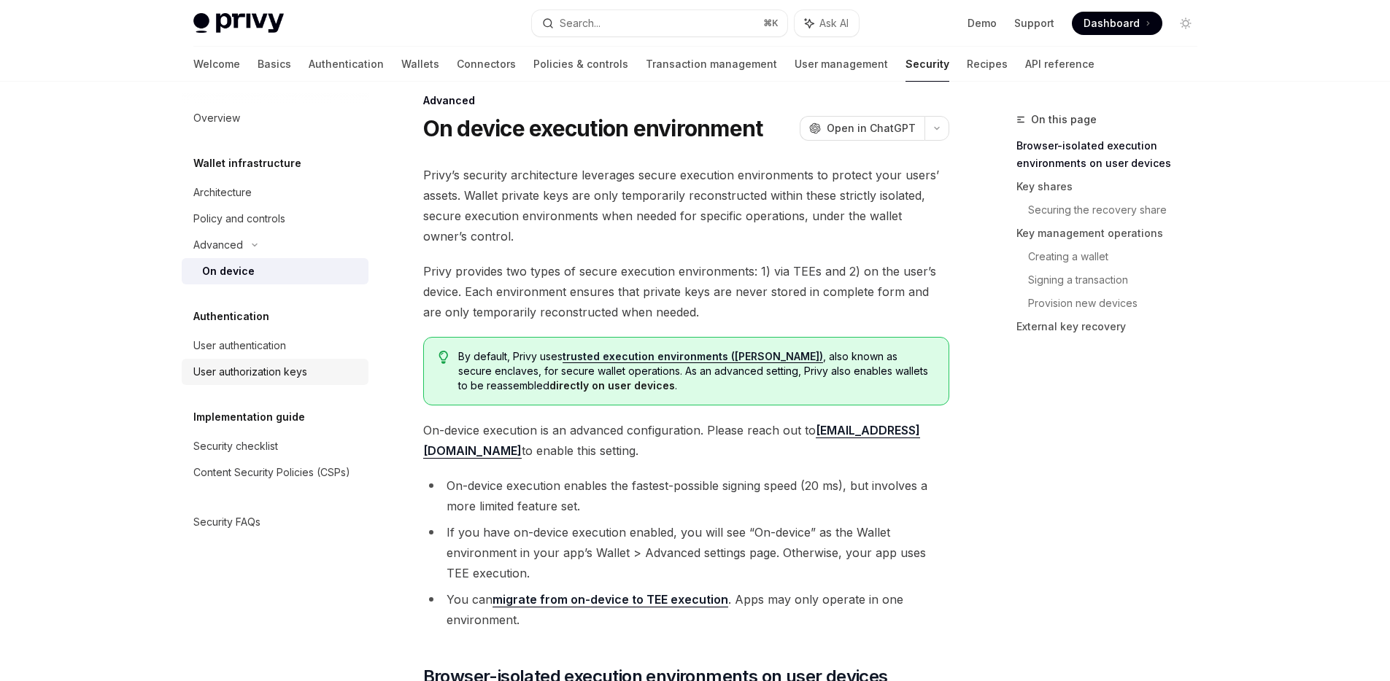 The height and width of the screenshot is (681, 1390). Describe the element at coordinates (593, 128) in the screenshot. I see `h1: On device execution environment` at that location.